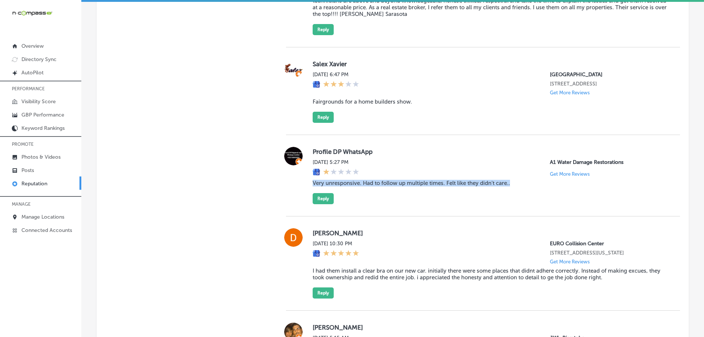 This screenshot has height=337, width=704. Describe the element at coordinates (609, 253) in the screenshot. I see `p: 8536 South Colorado Boulevard` at that location.